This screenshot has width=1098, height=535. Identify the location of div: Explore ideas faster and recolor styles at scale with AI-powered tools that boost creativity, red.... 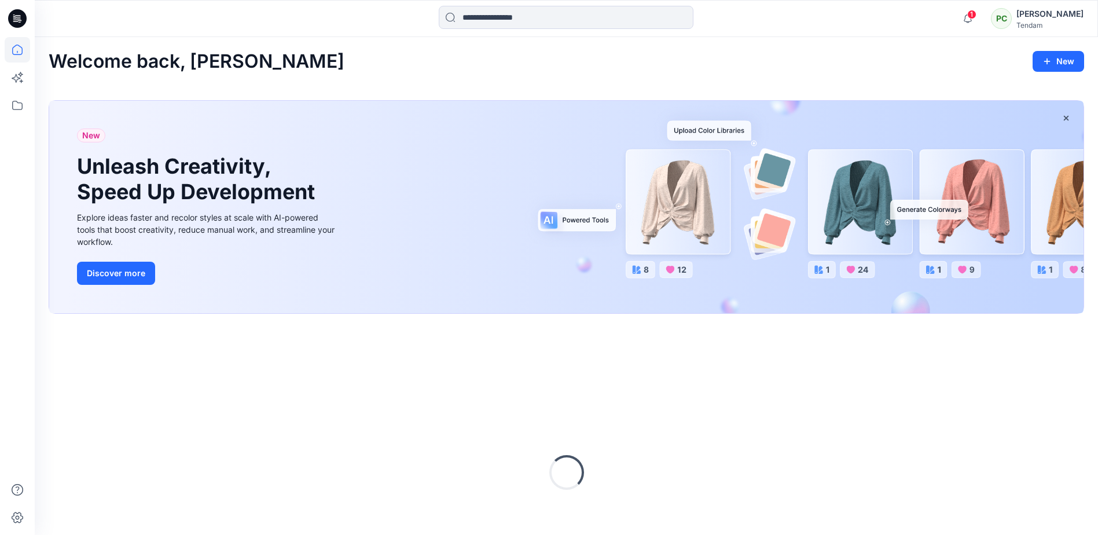
(207, 229).